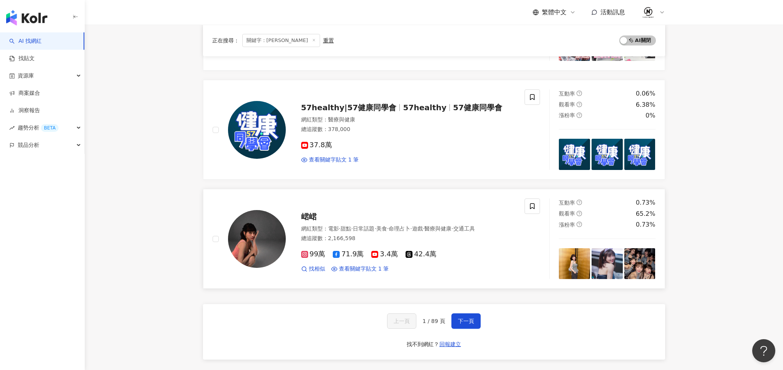  I want to click on img: logo, so click(27, 18).